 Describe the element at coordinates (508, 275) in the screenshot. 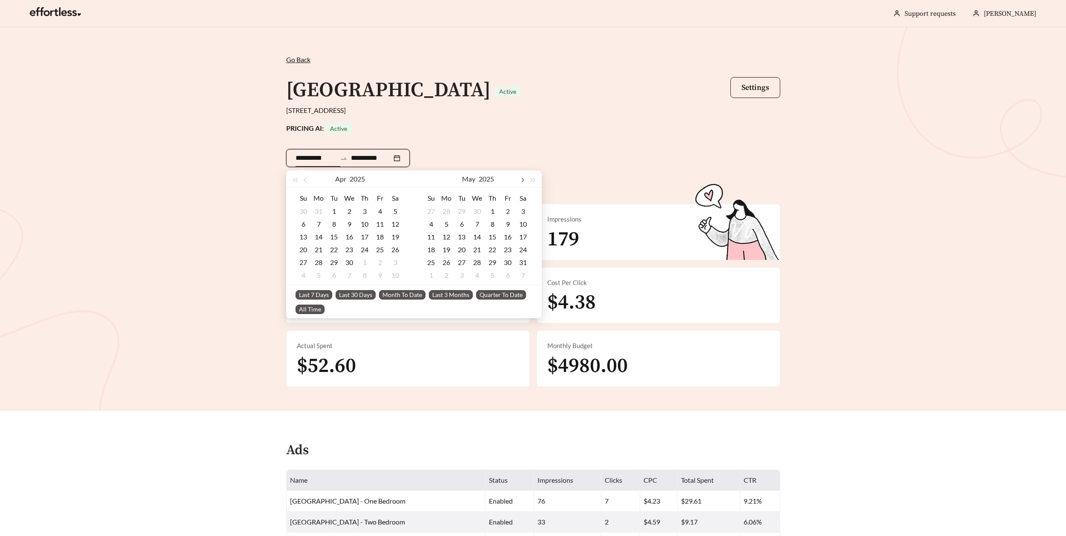

I see `td: 2025-06-06` at that location.